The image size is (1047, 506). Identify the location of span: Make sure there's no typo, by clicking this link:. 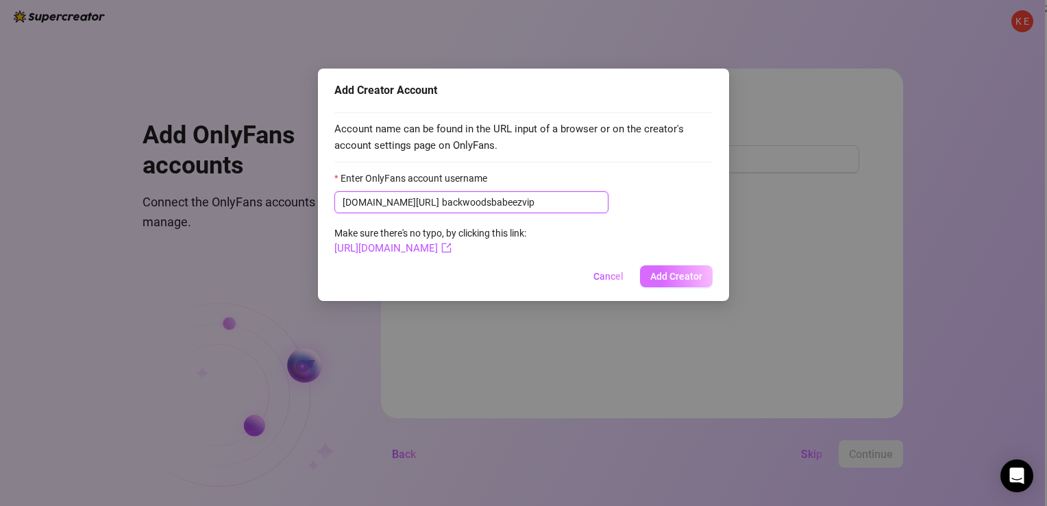
(430, 240).